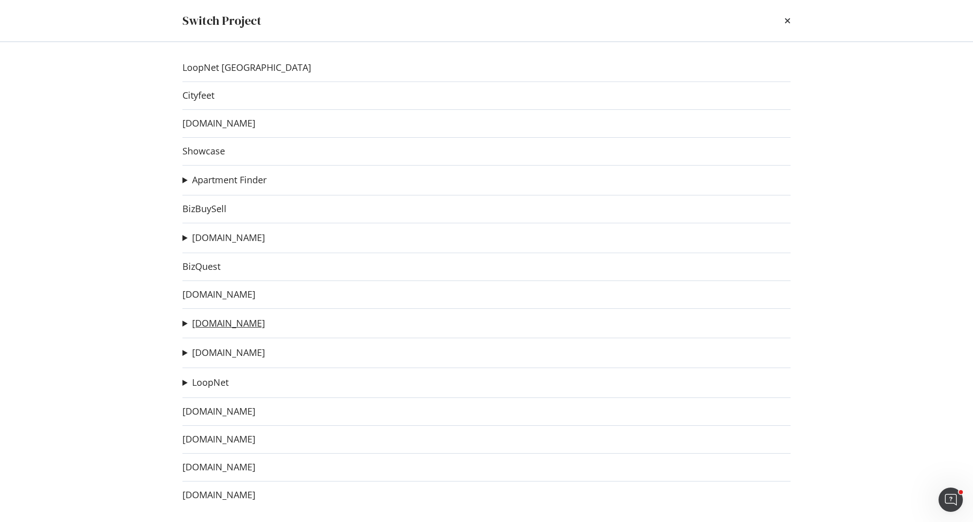 The width and height of the screenshot is (973, 522). Describe the element at coordinates (787, 21) in the screenshot. I see `div: times` at that location.